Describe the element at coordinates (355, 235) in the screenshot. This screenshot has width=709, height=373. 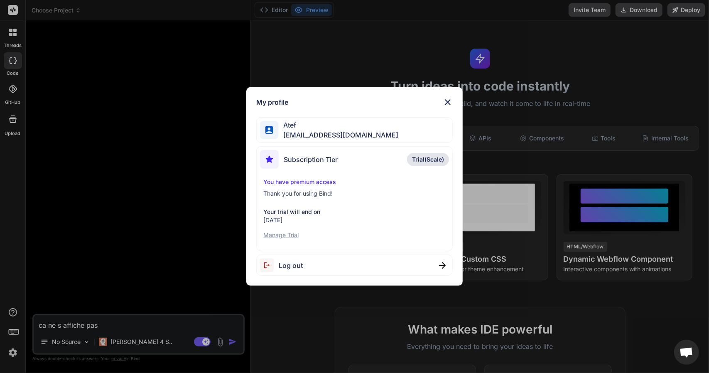
I see `p: Manage Trial` at that location.